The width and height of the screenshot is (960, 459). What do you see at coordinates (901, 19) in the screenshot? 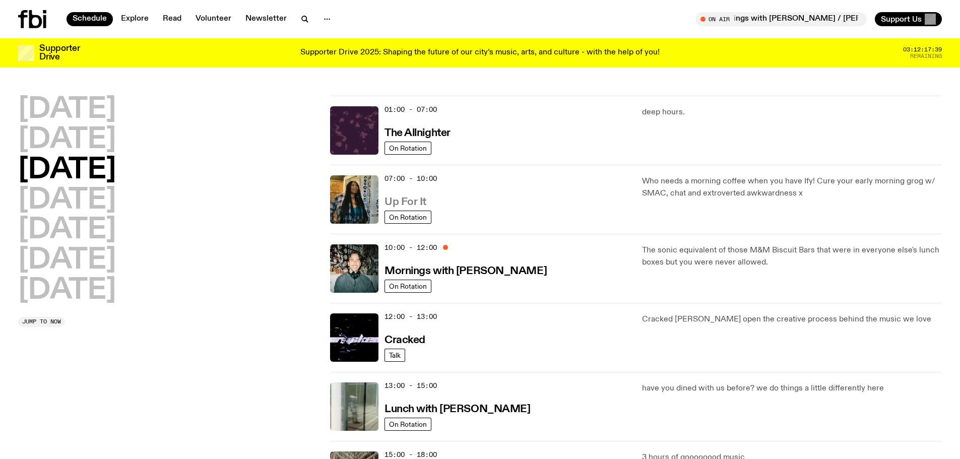
I see `span: Support Us` at bounding box center [901, 19].